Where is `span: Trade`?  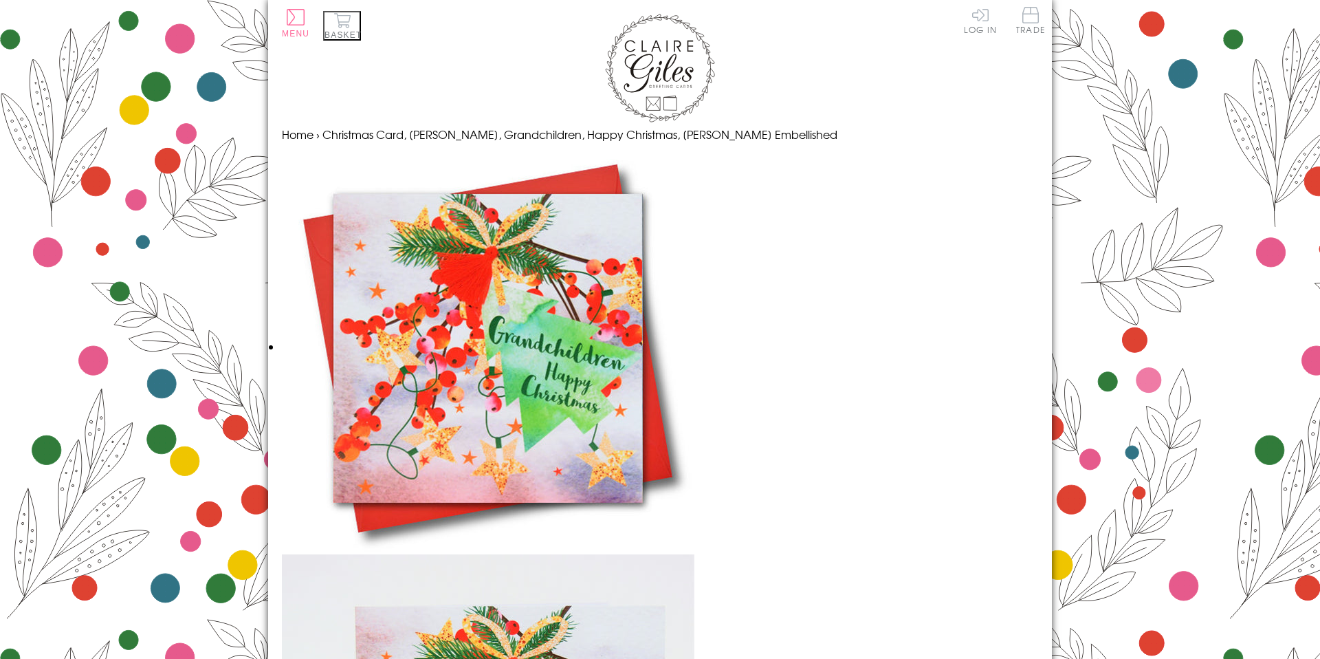
span: Trade is located at coordinates (1030, 20).